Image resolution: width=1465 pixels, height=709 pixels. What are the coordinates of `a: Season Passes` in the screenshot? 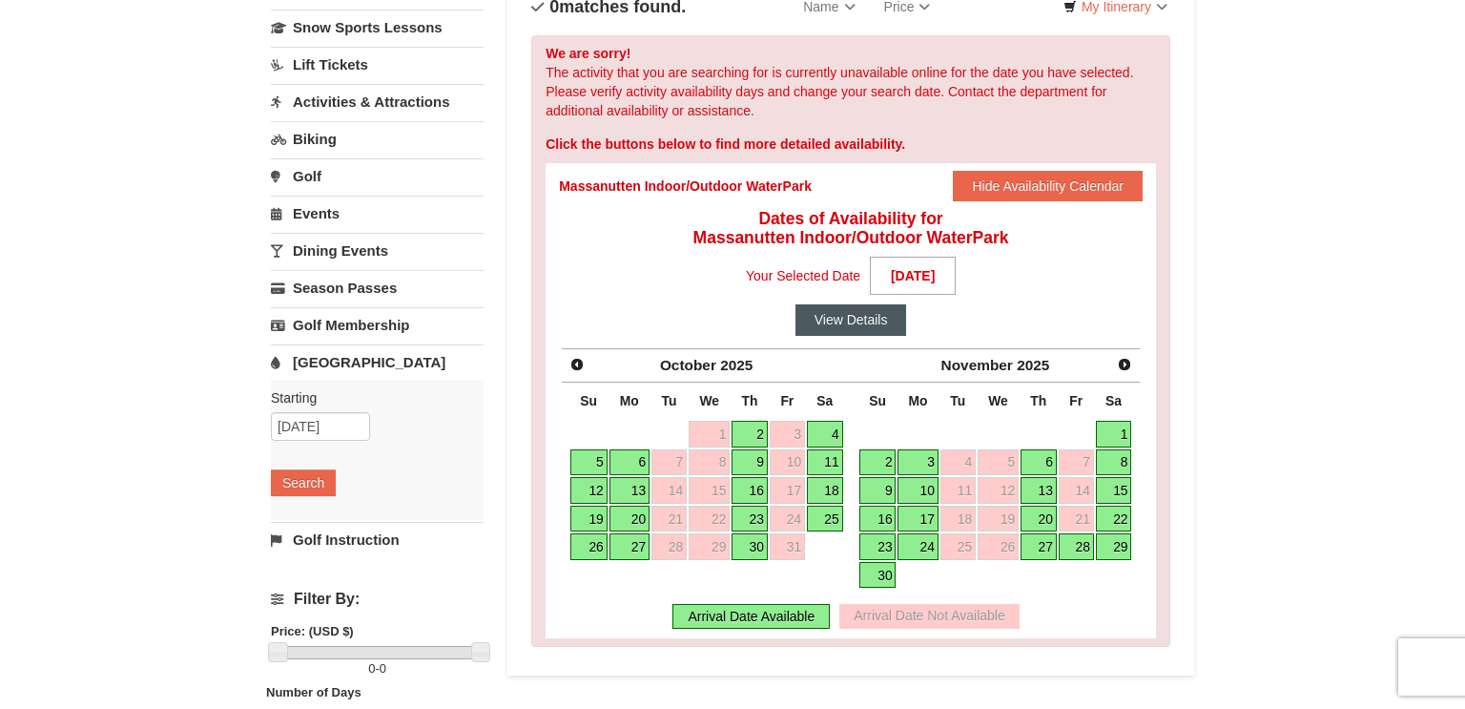 It's located at (377, 287).